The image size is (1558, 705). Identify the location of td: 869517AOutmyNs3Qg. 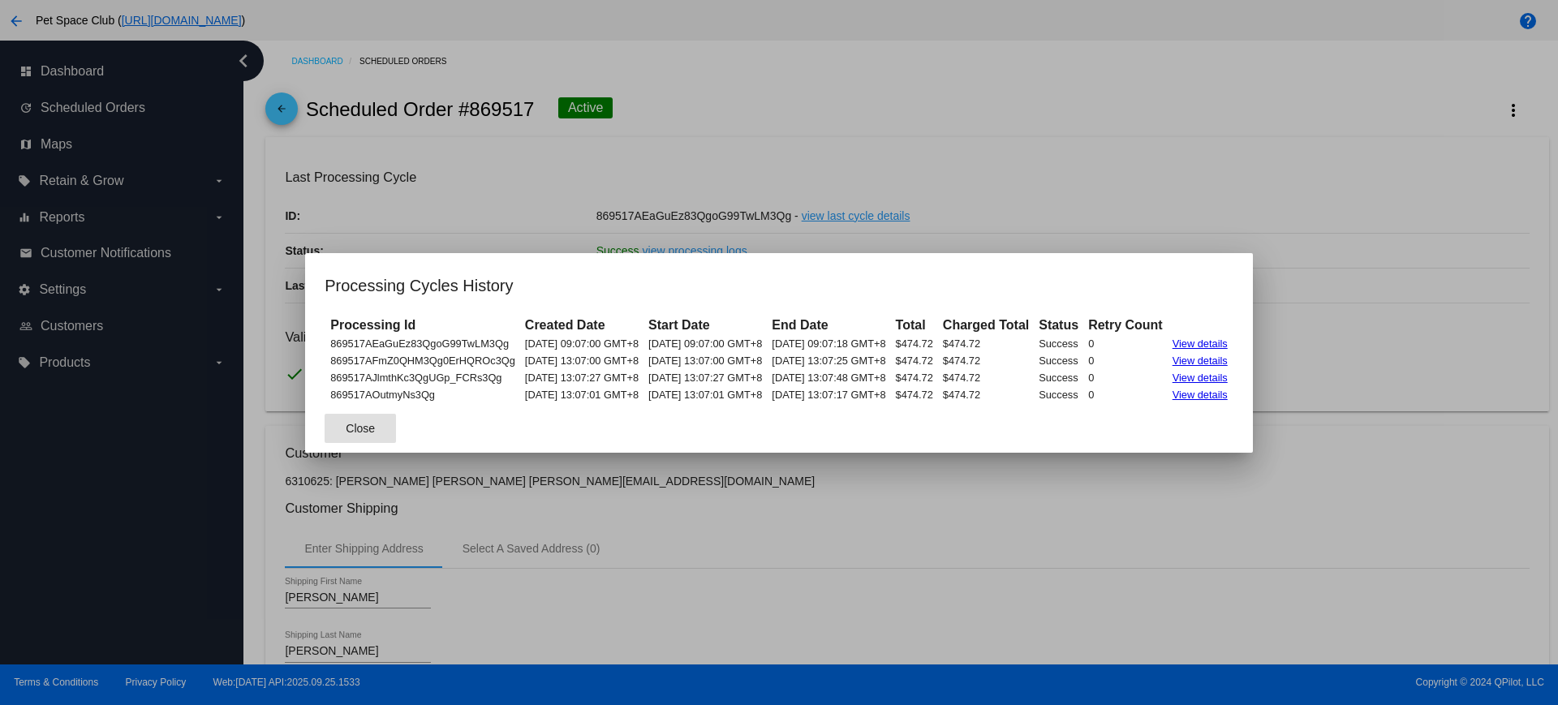
(423, 394).